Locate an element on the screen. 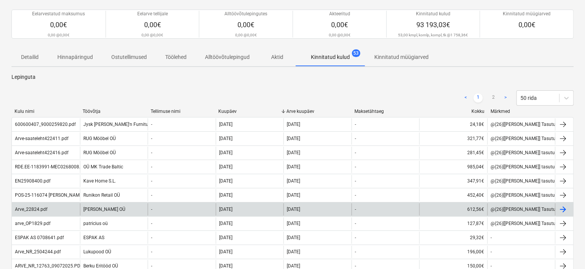  div: Arve-saateleht422411.pdf is located at coordinates (42, 138).